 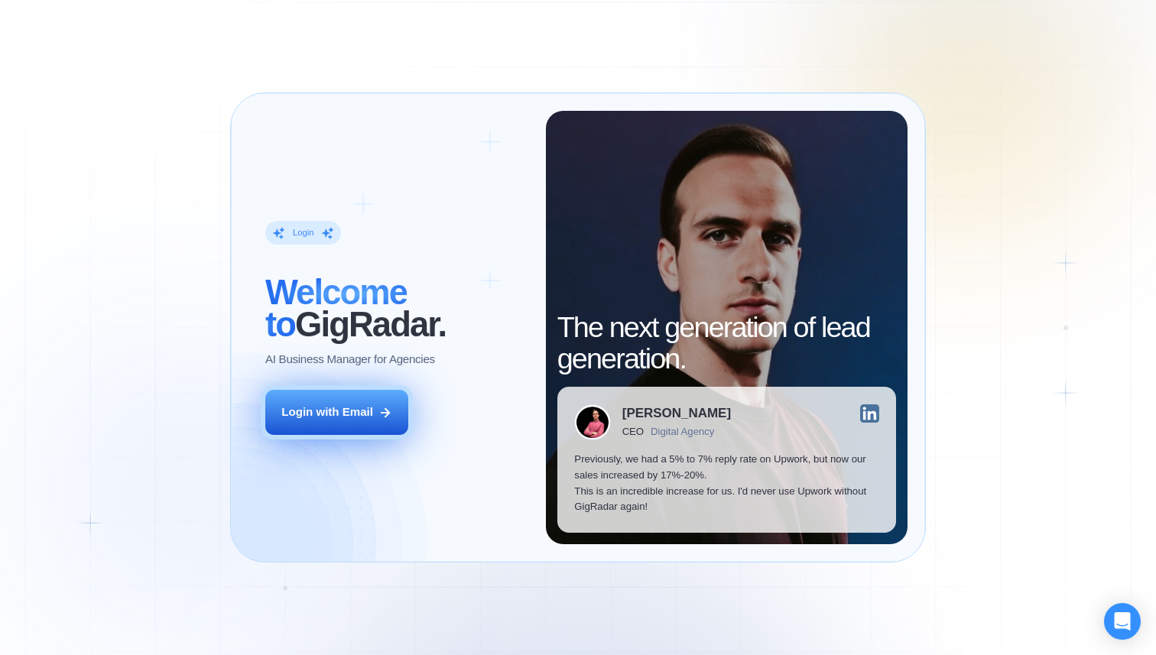 What do you see at coordinates (350, 359) in the screenshot?
I see `p: AI Business Manager for Agencies` at bounding box center [350, 359].